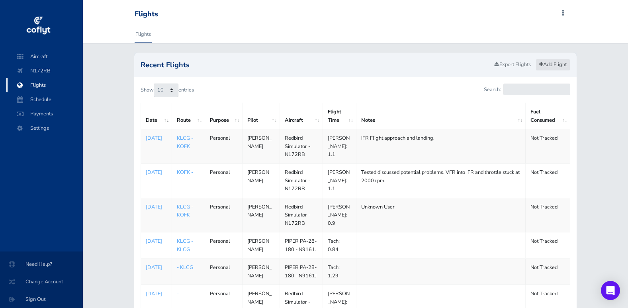 This screenshot has height=308, width=628. Describe the element at coordinates (301, 116) in the screenshot. I see `th: Aircraft: activate to sort column ascending` at that location.